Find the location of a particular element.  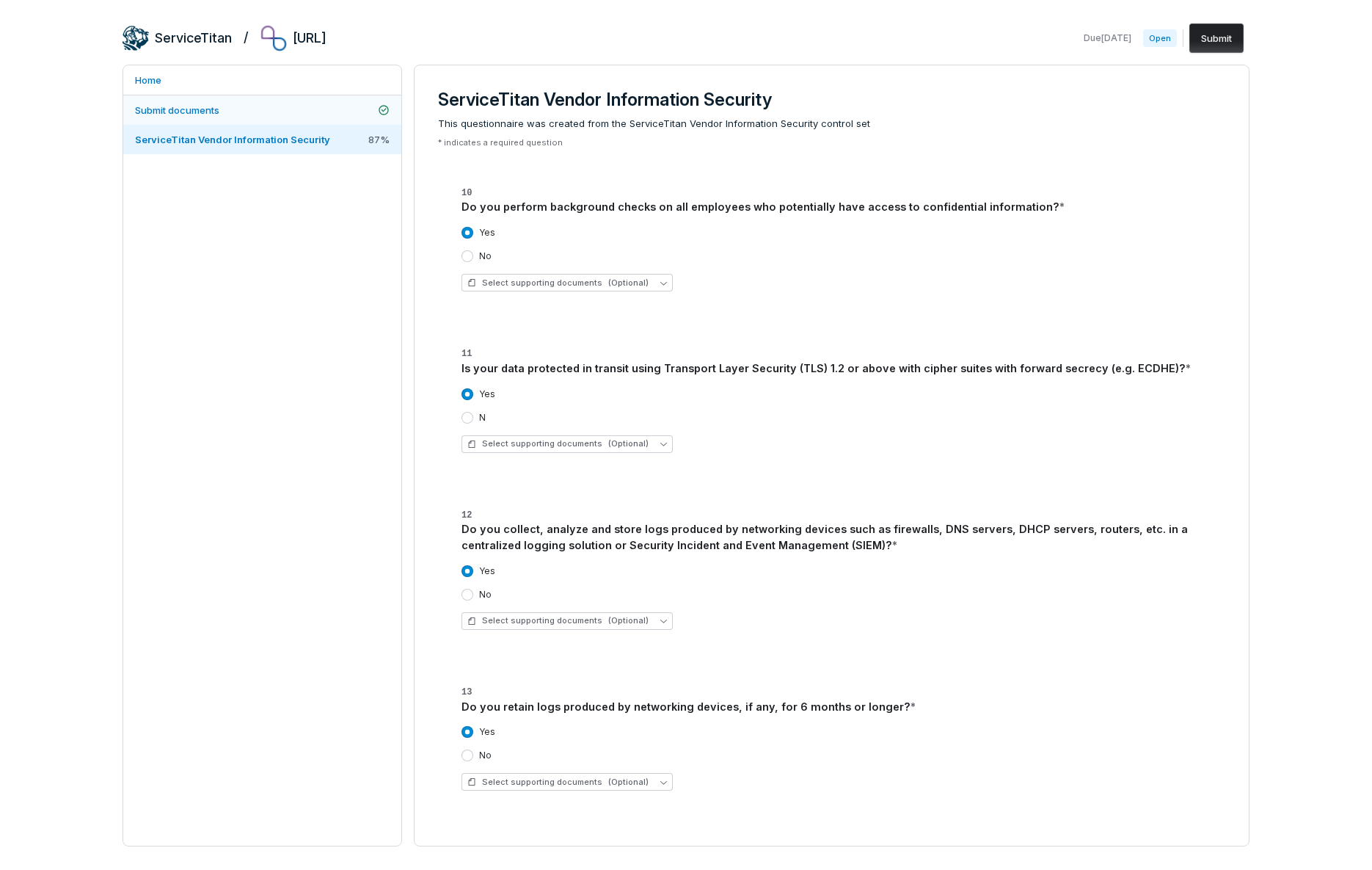

span: ServiceTitan Vendor Information Security is located at coordinates (233, 139).